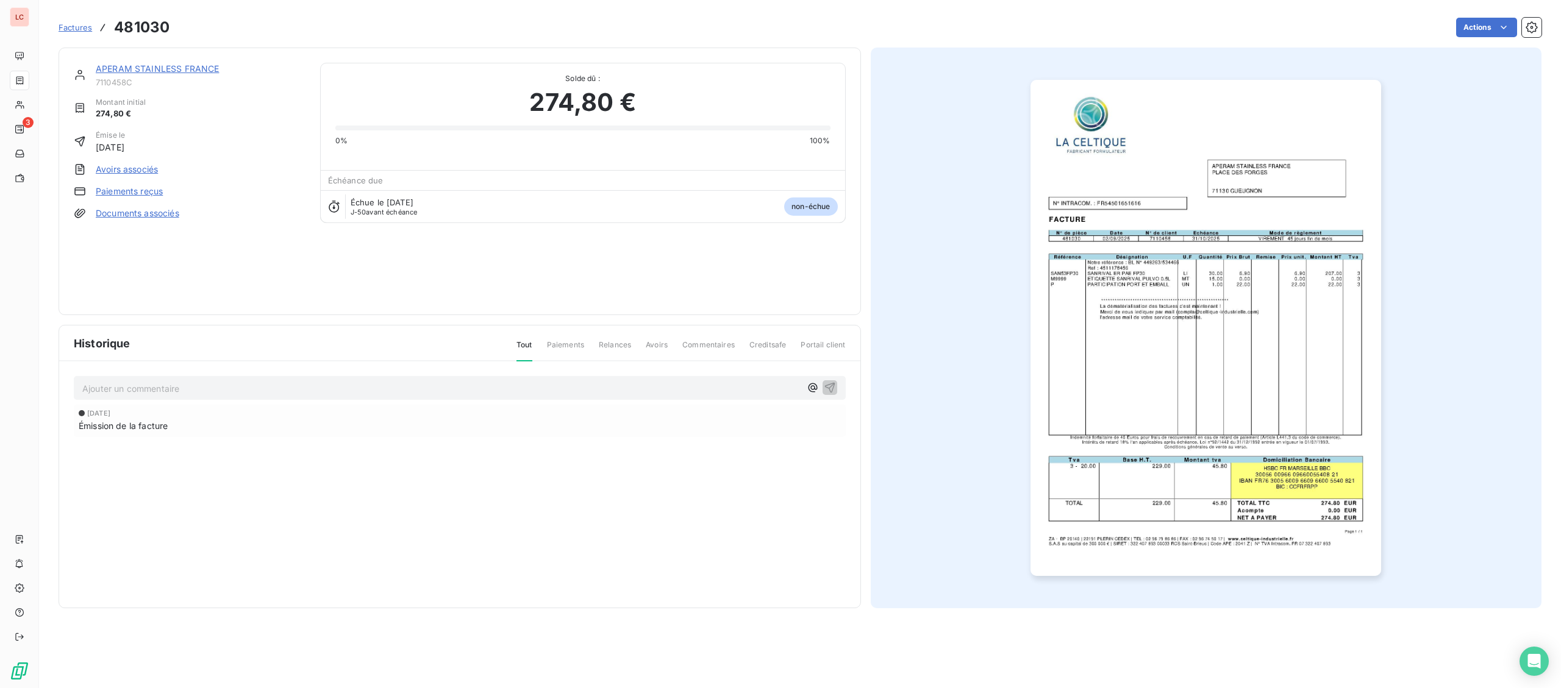 This screenshot has width=1561, height=688. What do you see at coordinates (75, 27) in the screenshot?
I see `span: Factures` at bounding box center [75, 27].